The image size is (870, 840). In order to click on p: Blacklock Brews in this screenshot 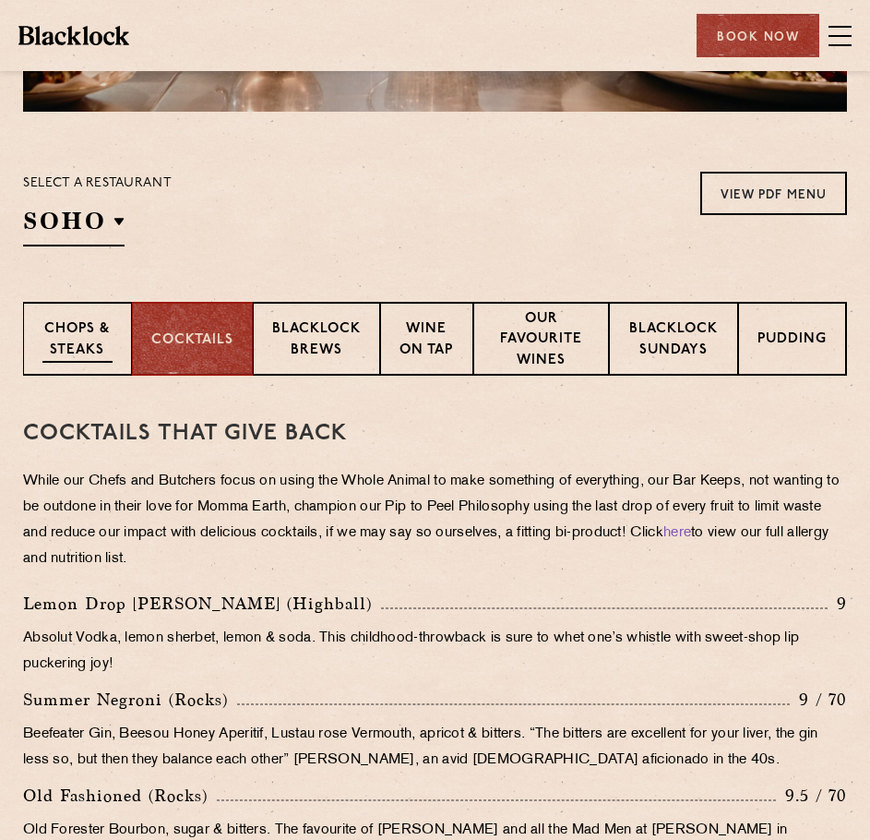, I will do `click(316, 340)`.